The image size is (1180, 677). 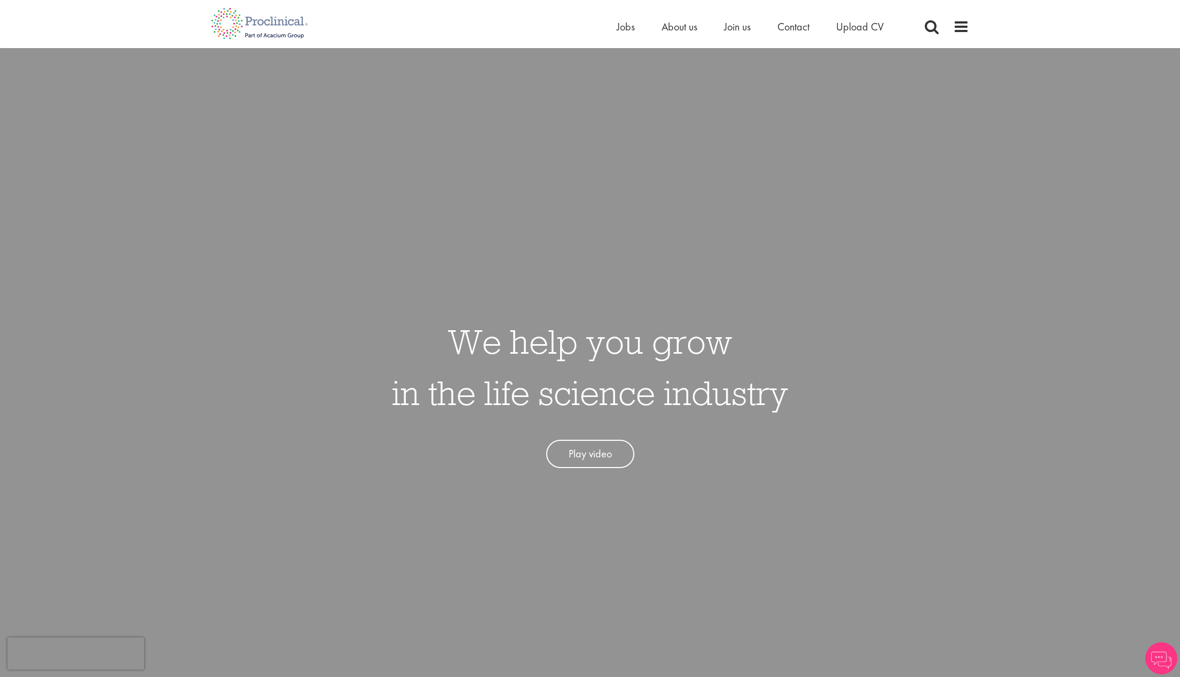 I want to click on a: Jobs, so click(x=626, y=27).